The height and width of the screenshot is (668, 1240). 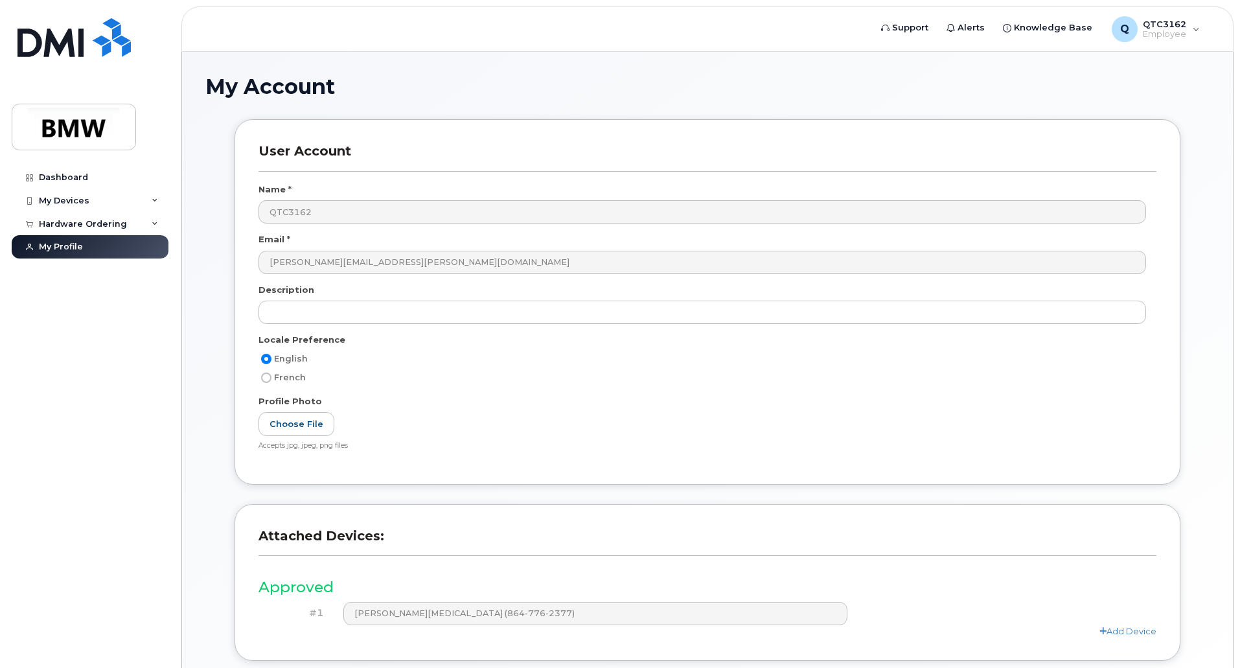 I want to click on h4: #1, so click(x=296, y=613).